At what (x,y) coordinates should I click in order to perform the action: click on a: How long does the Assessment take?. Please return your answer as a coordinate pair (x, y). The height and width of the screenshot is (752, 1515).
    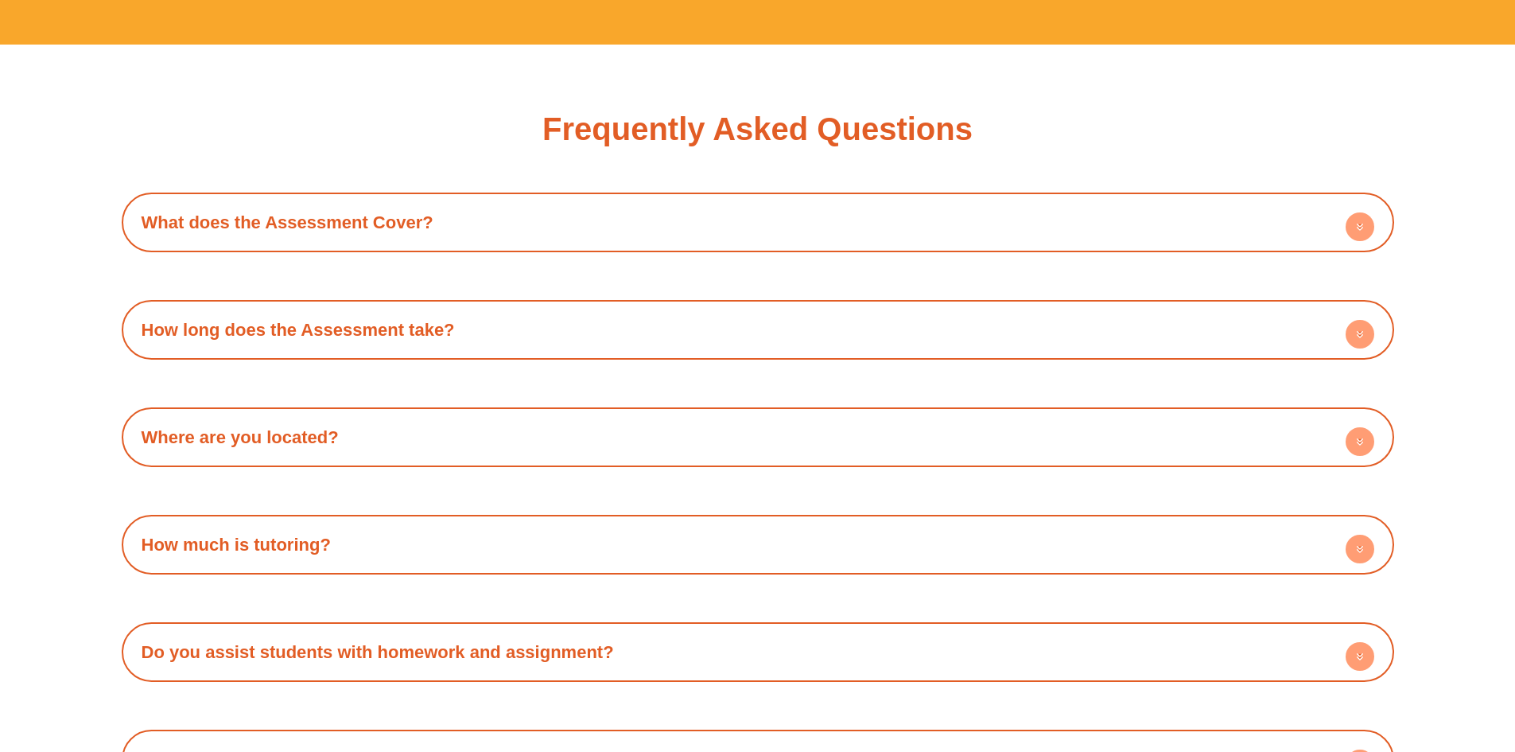
    Looking at the image, I should click on (298, 329).